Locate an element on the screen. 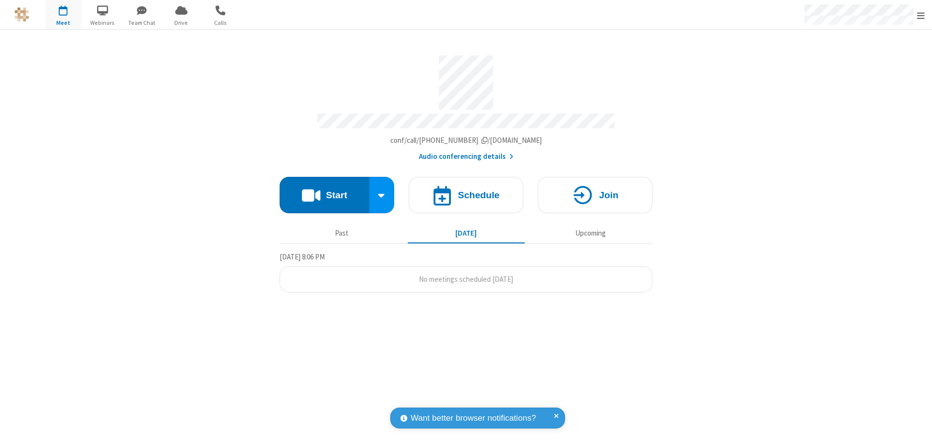 The height and width of the screenshot is (445, 932). span: Meet is located at coordinates (63, 23).